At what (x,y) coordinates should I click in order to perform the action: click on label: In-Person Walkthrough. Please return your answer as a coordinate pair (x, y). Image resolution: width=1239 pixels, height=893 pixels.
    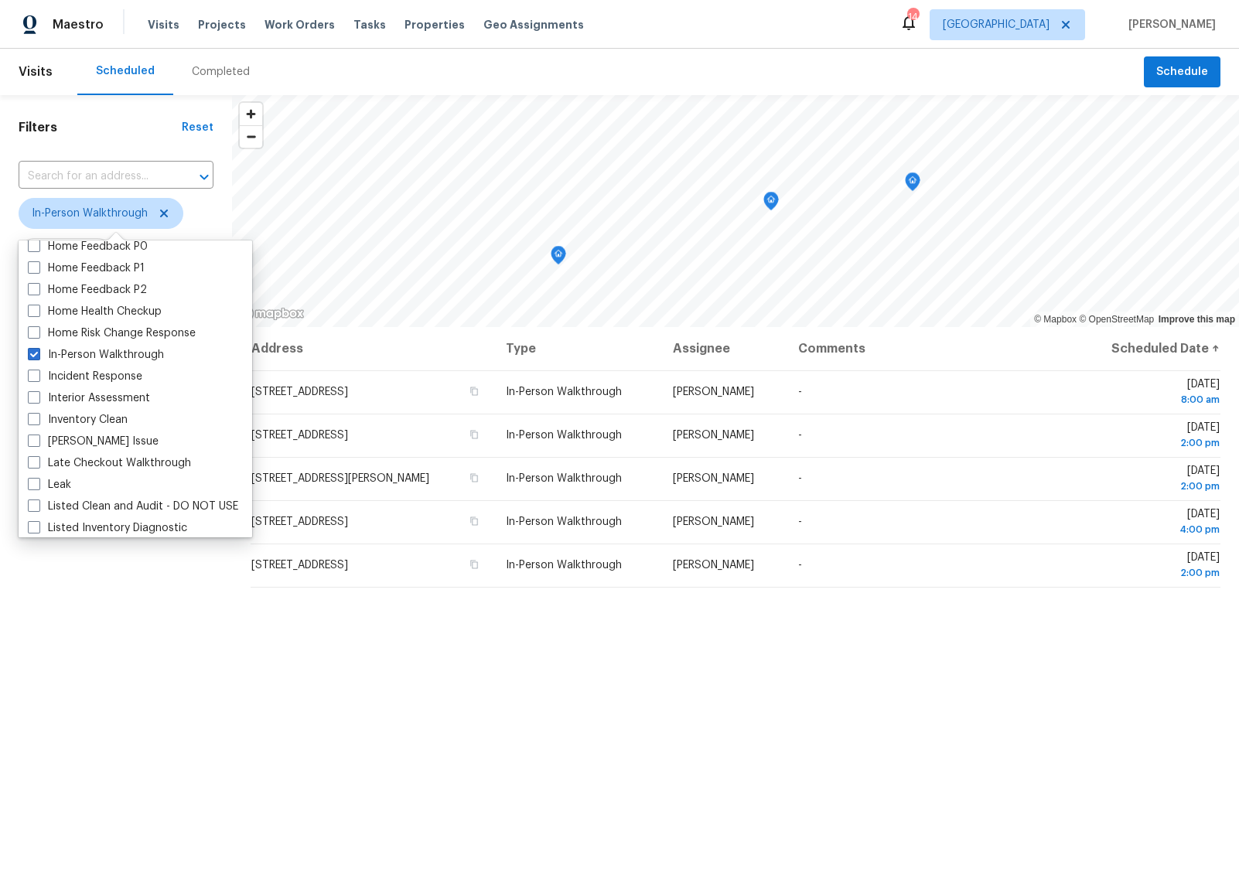
    Looking at the image, I should click on (96, 355).